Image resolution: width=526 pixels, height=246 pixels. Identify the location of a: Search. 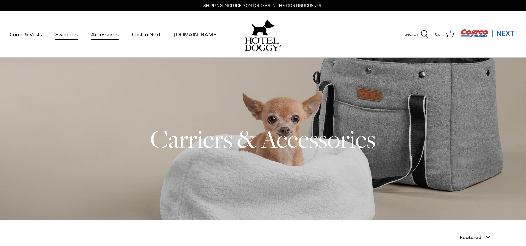
(417, 34).